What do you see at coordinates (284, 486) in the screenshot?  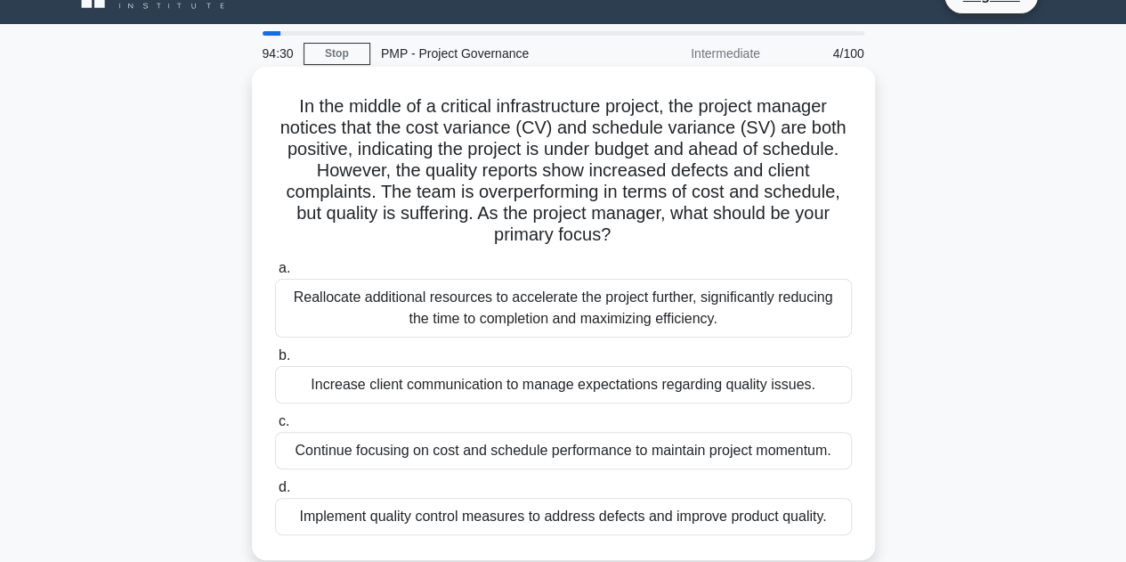 I see `span: d.` at bounding box center [284, 486].